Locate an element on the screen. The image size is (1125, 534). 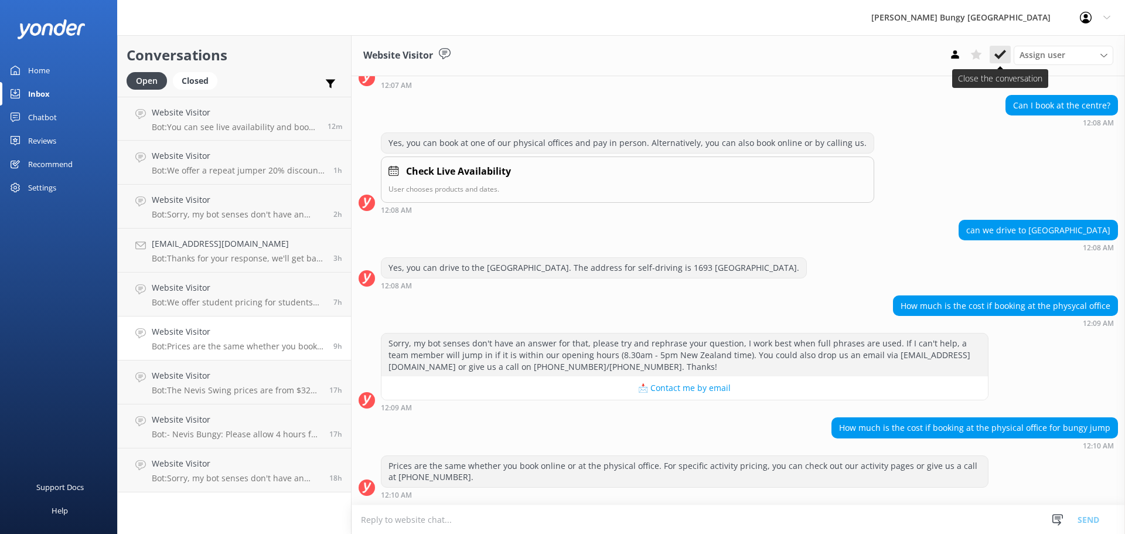
p: Bot: We offer a repeat jumper 20% discount on any of our singular activities for returning custom... is located at coordinates (238, 170).